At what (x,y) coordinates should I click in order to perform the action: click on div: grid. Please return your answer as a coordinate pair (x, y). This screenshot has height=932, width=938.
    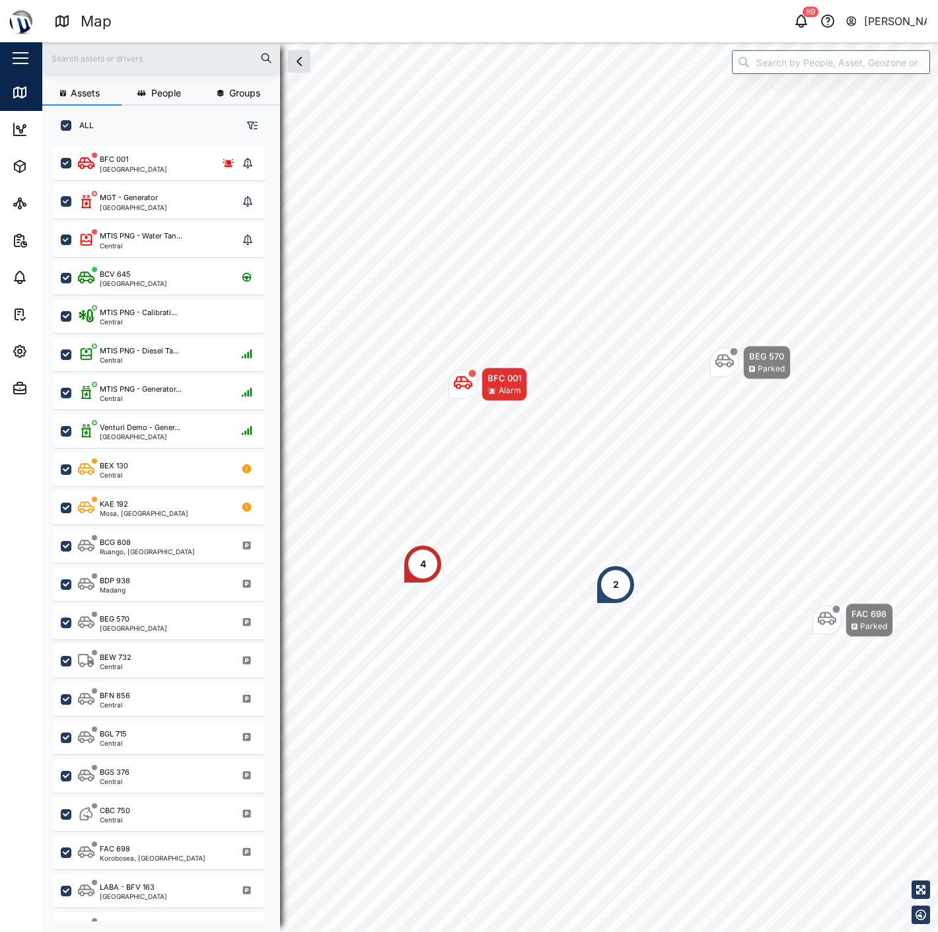
    Looking at the image, I should click on (166, 531).